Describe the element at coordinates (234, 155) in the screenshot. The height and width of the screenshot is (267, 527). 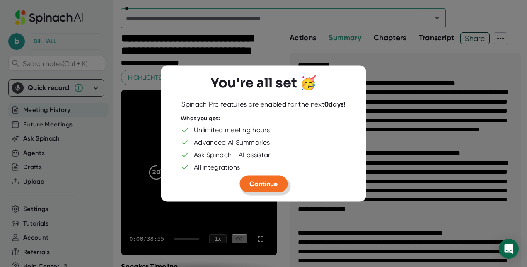
I see `div: Ask Spinach - AI assistant` at that location.